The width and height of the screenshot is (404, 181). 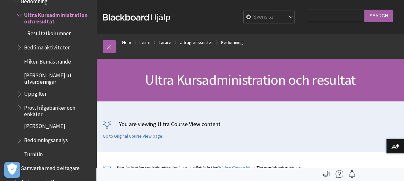 I want to click on span: Fliken Bemästrande, so click(x=47, y=60).